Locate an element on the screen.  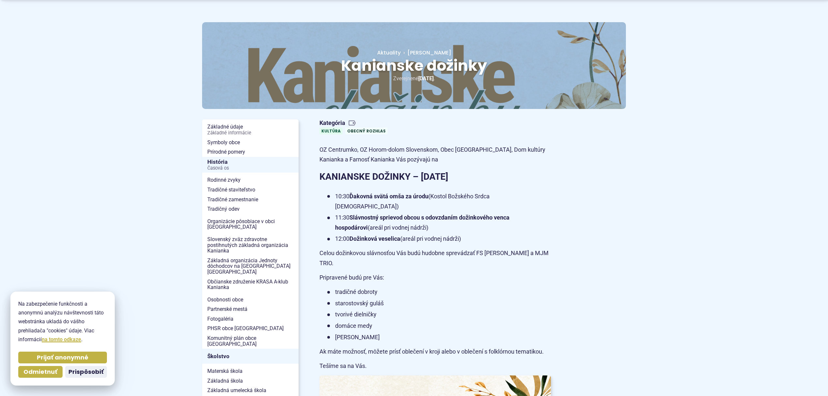
a: Tradičné staviteľstvo is located at coordinates (250, 190).